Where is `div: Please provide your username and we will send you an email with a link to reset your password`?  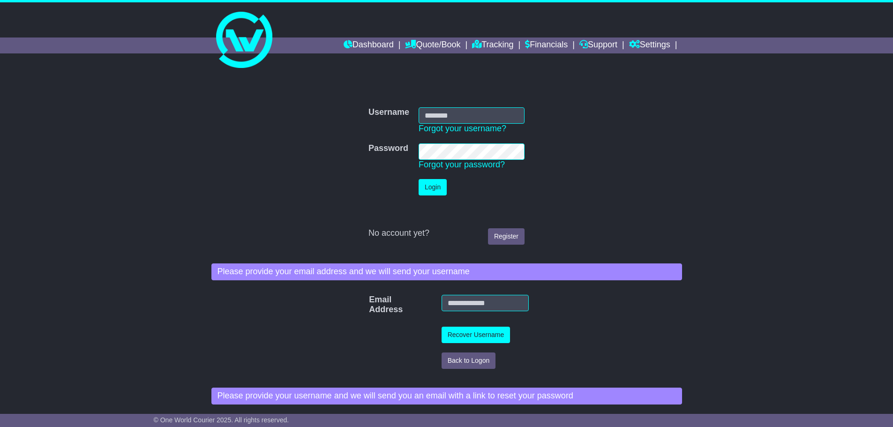 div: Please provide your username and we will send you an email with a link to reset your password is located at coordinates (447, 396).